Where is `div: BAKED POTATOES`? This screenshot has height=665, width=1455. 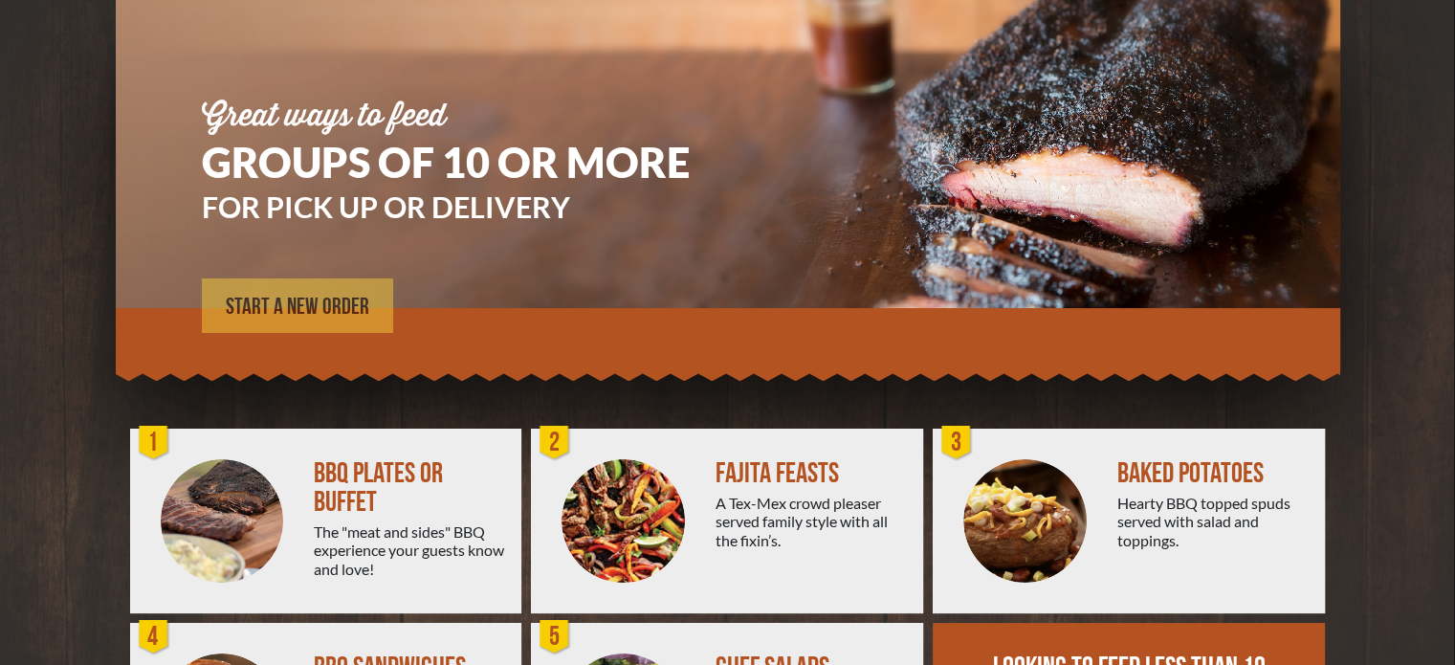
div: BAKED POTATOES is located at coordinates (1213, 473).